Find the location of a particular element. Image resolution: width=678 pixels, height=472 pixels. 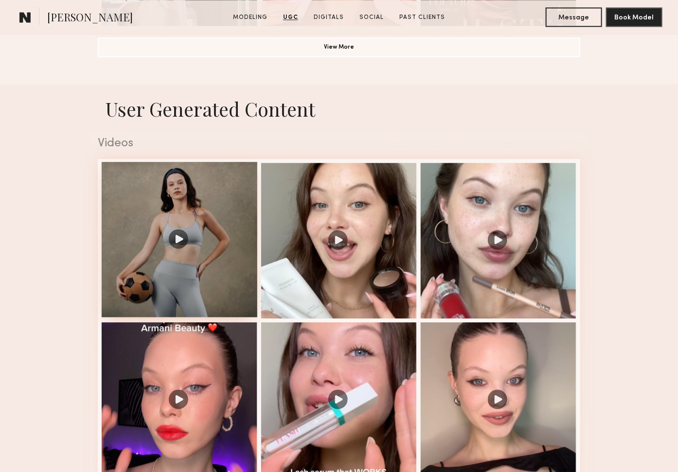

a: Past Clients is located at coordinates (422, 18).